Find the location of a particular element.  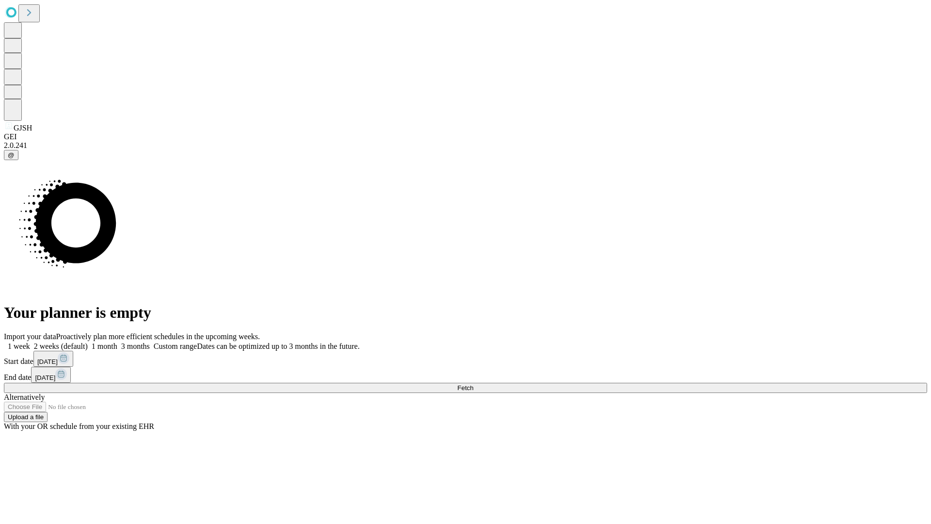

h1: Your planner is empty is located at coordinates (466, 312).